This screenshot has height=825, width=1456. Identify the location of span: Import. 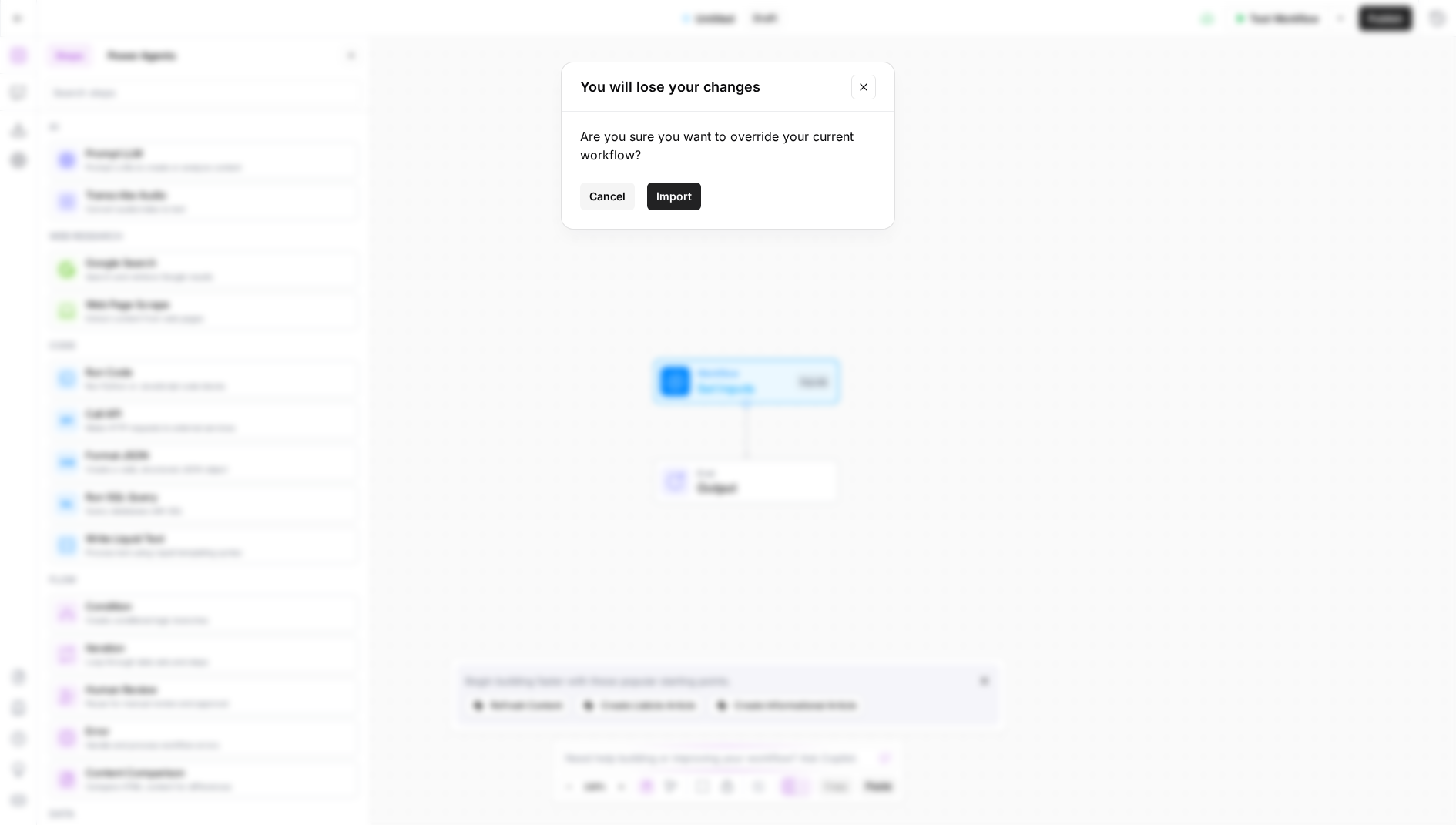
(674, 196).